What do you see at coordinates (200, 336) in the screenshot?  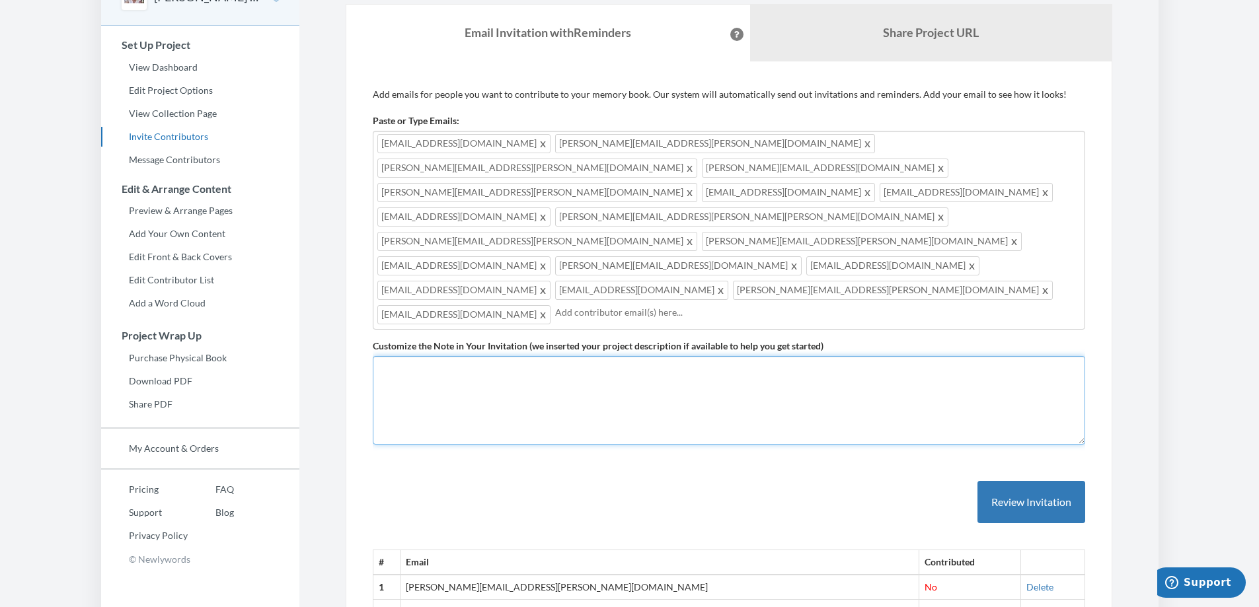 I see `h3: Project Wrap Up` at bounding box center [200, 336].